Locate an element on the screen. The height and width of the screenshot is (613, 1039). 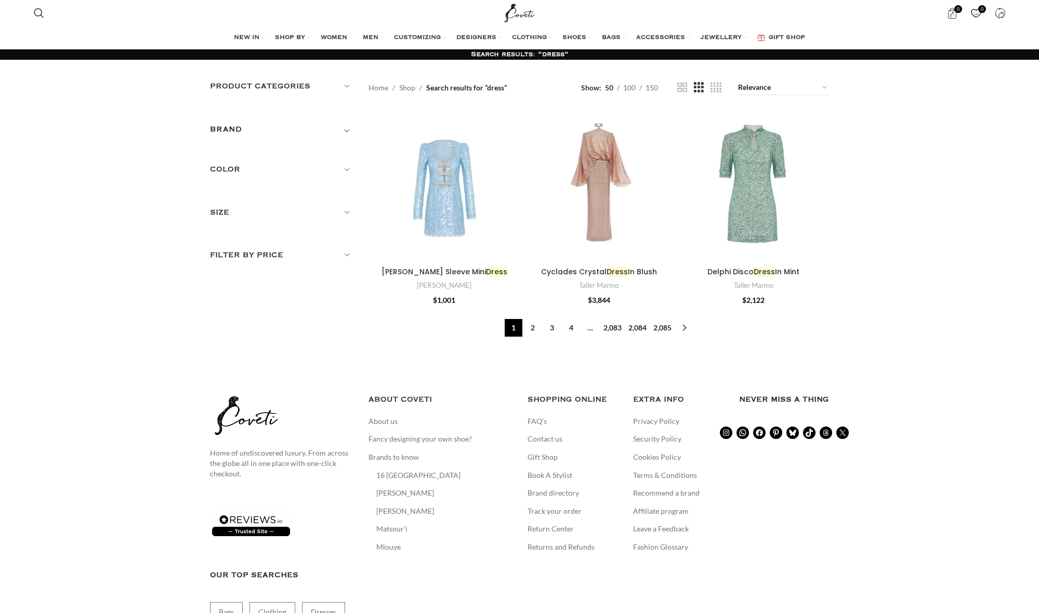
a: Page 2,083 is located at coordinates (612, 328).